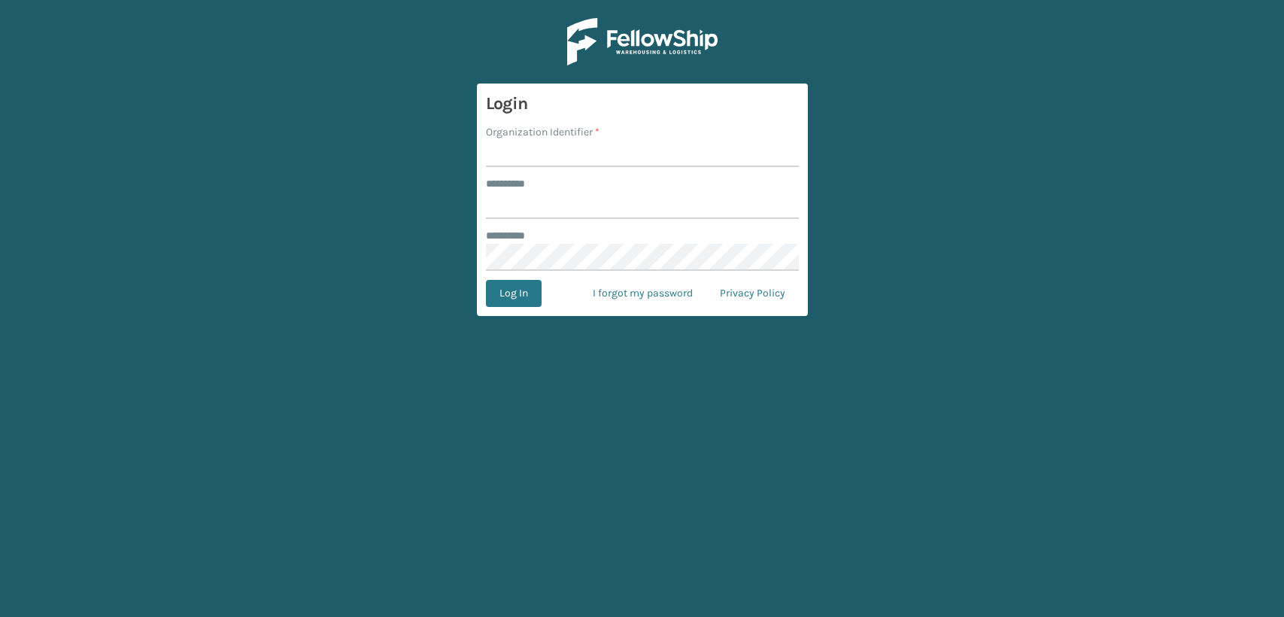 The width and height of the screenshot is (1284, 617). What do you see at coordinates (643, 293) in the screenshot?
I see `a: I forgot my password` at bounding box center [643, 293].